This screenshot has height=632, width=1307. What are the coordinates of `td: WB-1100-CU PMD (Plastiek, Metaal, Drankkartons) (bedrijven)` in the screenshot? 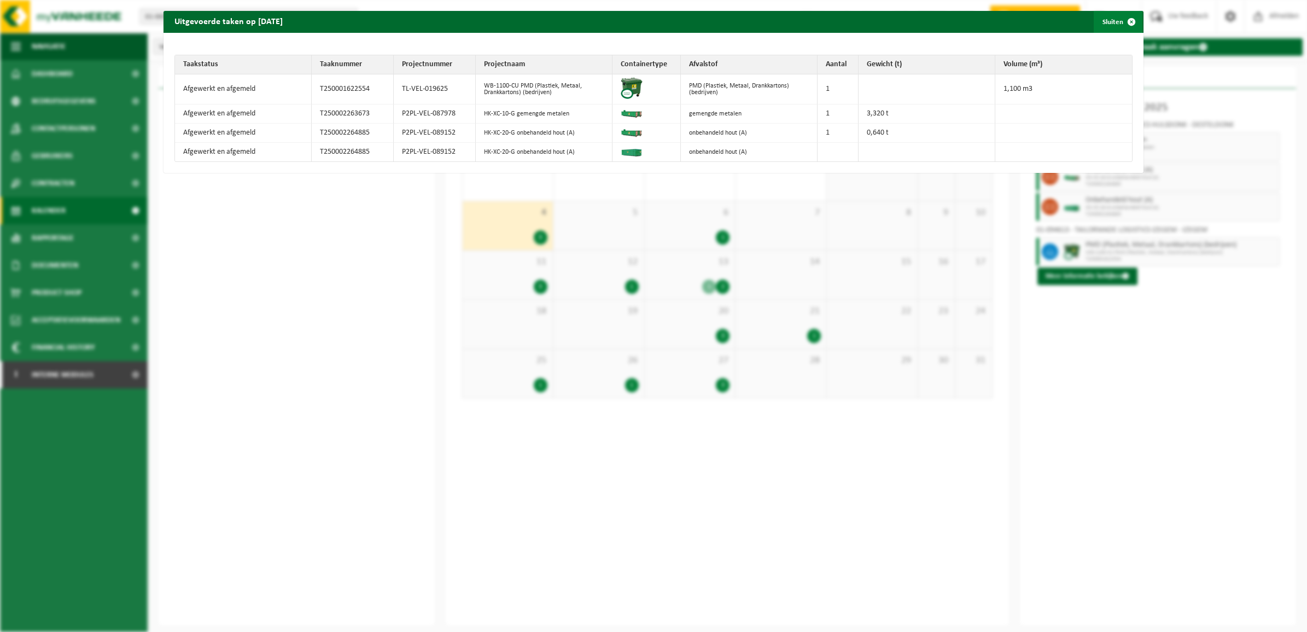 It's located at (544, 89).